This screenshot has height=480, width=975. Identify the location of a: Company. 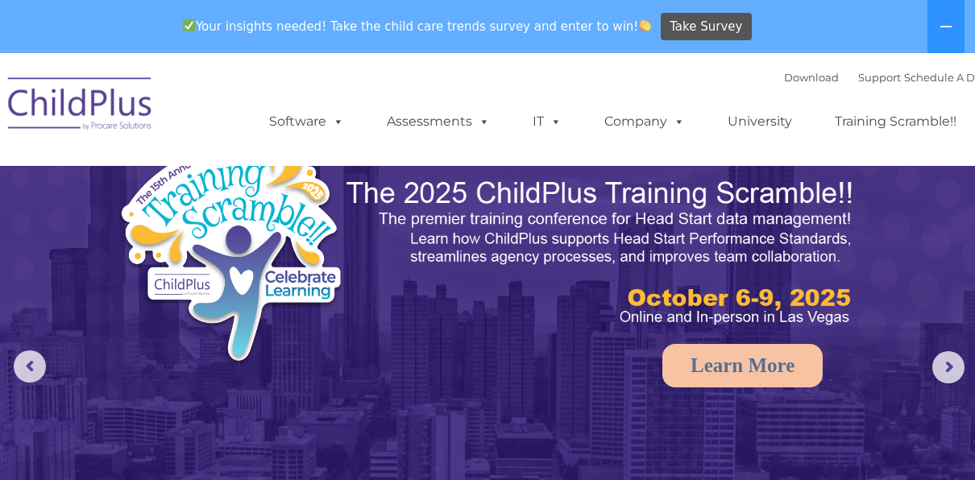
(645, 122).